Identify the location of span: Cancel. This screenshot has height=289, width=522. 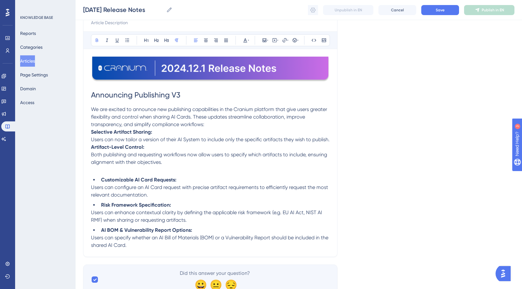
(397, 10).